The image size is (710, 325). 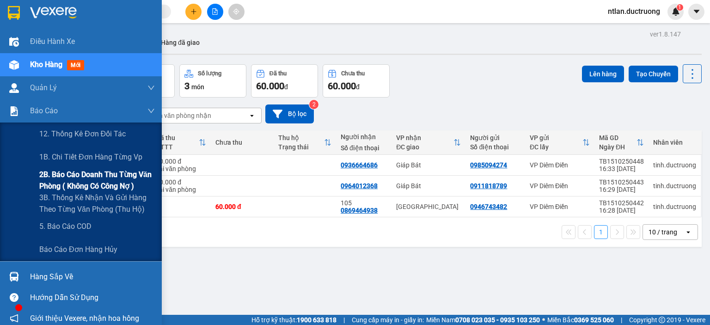 What do you see at coordinates (289, 114) in the screenshot?
I see `button: Bộ lọc` at bounding box center [289, 114].